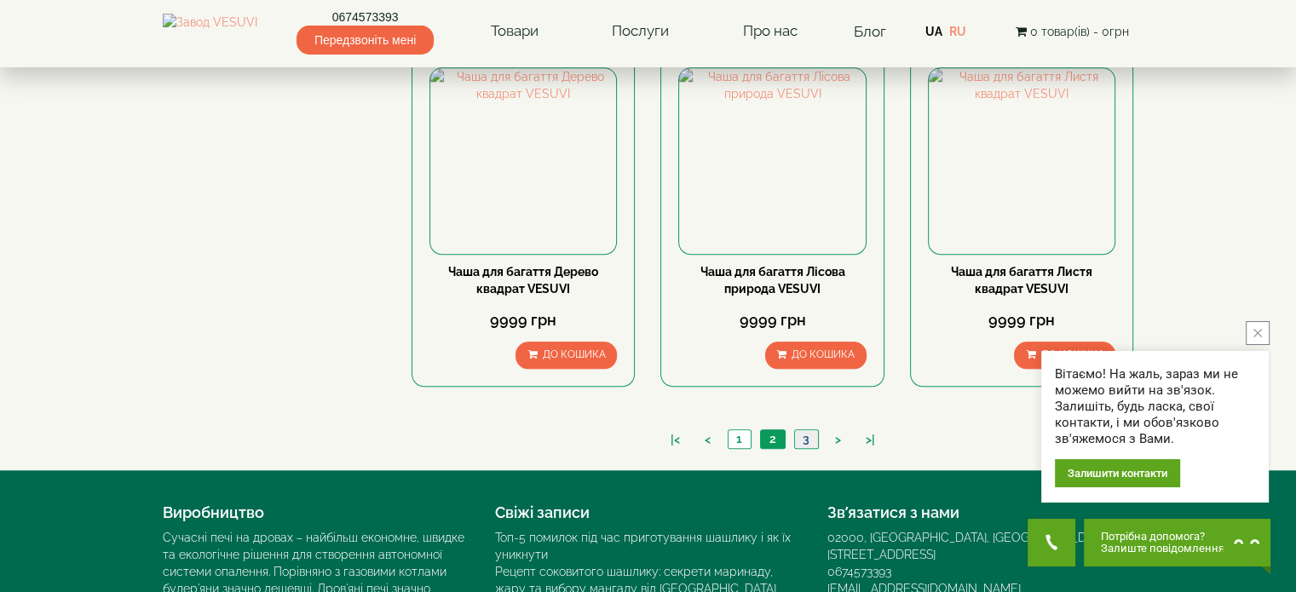 The width and height of the screenshot is (1296, 592). Describe the element at coordinates (1117, 473) in the screenshot. I see `div: Залишити контакти` at that location.